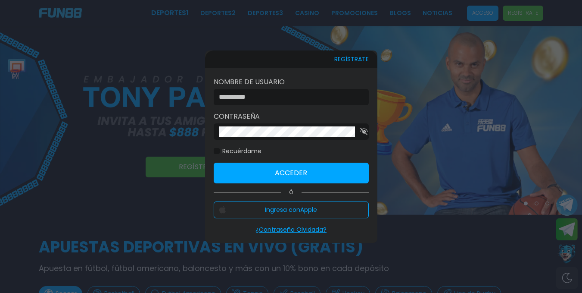  I want to click on label: Recuérdame, so click(237, 151).